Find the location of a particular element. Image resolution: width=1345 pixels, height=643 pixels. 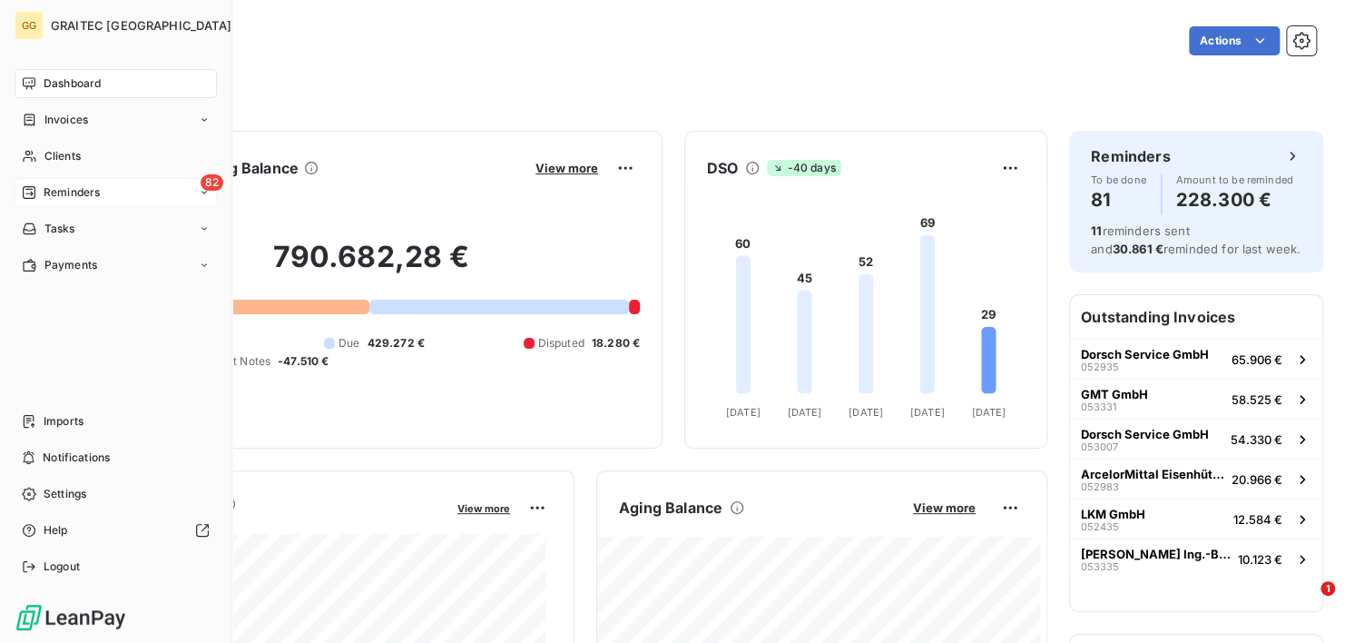

span: 052435 is located at coordinates (1100, 526).